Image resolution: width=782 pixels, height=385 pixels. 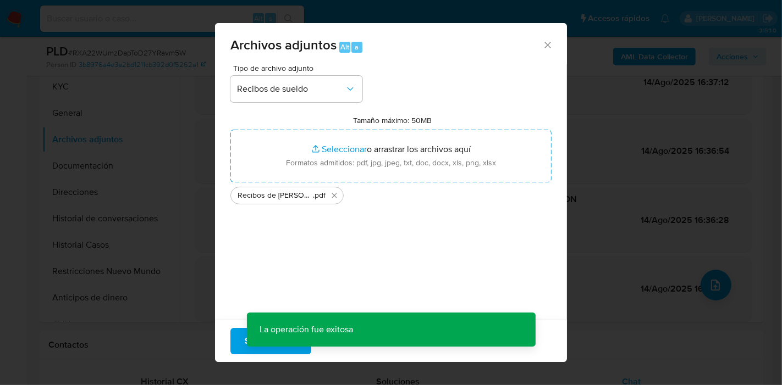 What do you see at coordinates (319, 196) in the screenshot?
I see `span: .pdf` at bounding box center [319, 196].